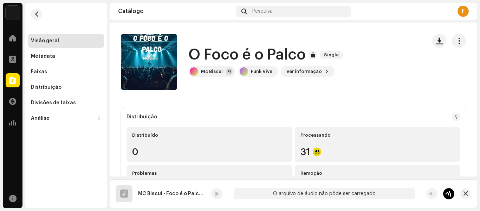  What do you see at coordinates (43, 56) in the screenshot?
I see `div: Metadata` at bounding box center [43, 56].